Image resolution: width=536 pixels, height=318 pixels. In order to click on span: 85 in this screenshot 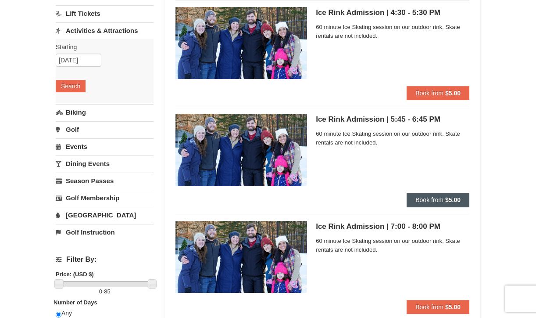, I will do `click(107, 291)`.